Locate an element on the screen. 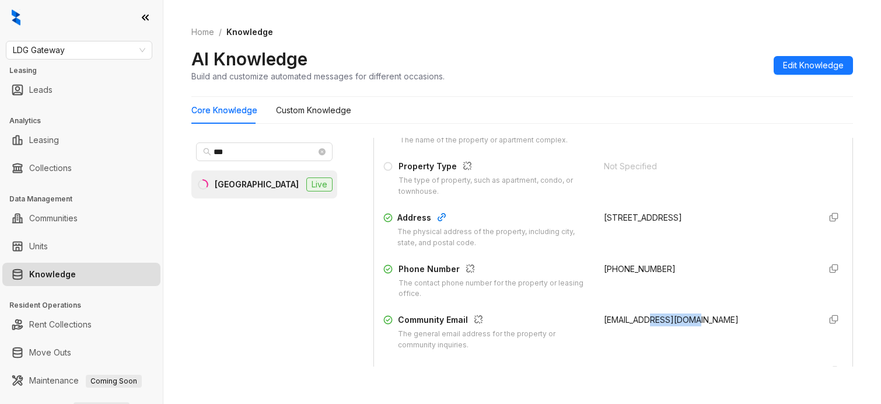 The width and height of the screenshot is (881, 404). li: Rent Collections is located at coordinates (81, 325).